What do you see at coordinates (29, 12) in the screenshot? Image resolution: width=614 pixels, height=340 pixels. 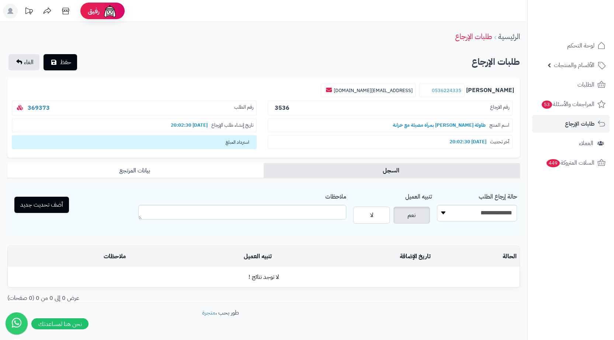 I see `a: تحديثات المنصة` at bounding box center [29, 12].